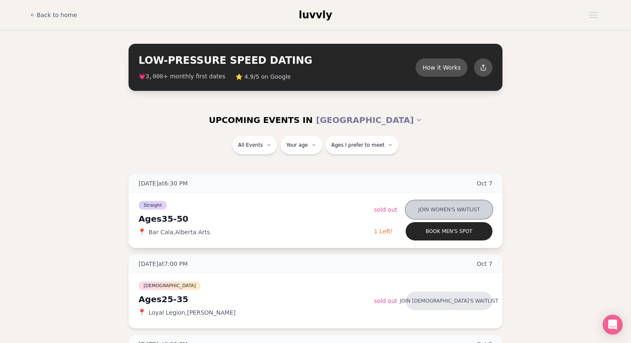 This screenshot has height=343, width=631. What do you see at coordinates (297, 145) in the screenshot?
I see `span: Your age` at bounding box center [297, 145].